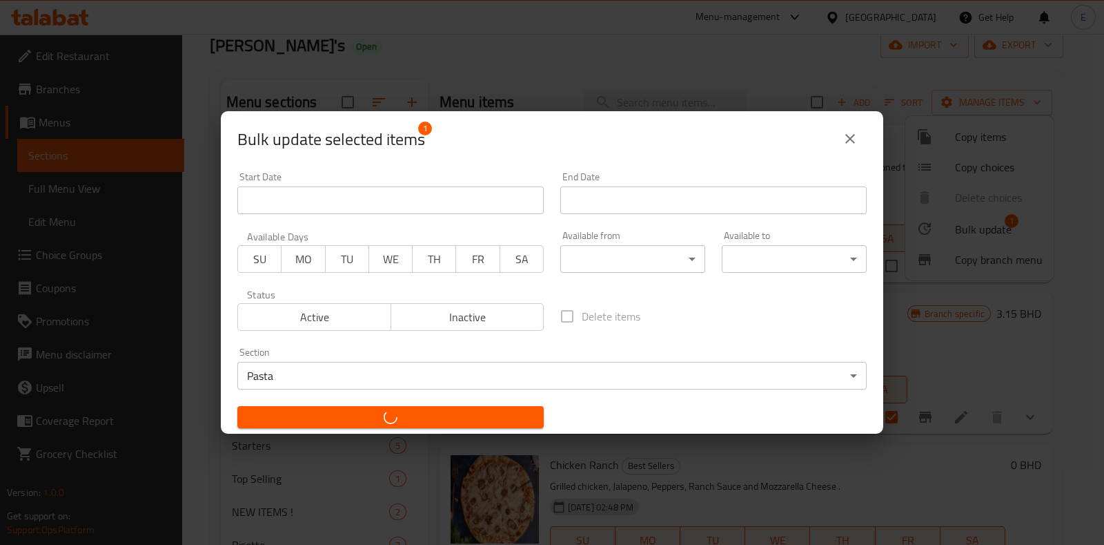 This screenshot has height=545, width=1104. What do you see at coordinates (425, 128) in the screenshot?
I see `span: 1` at bounding box center [425, 128].